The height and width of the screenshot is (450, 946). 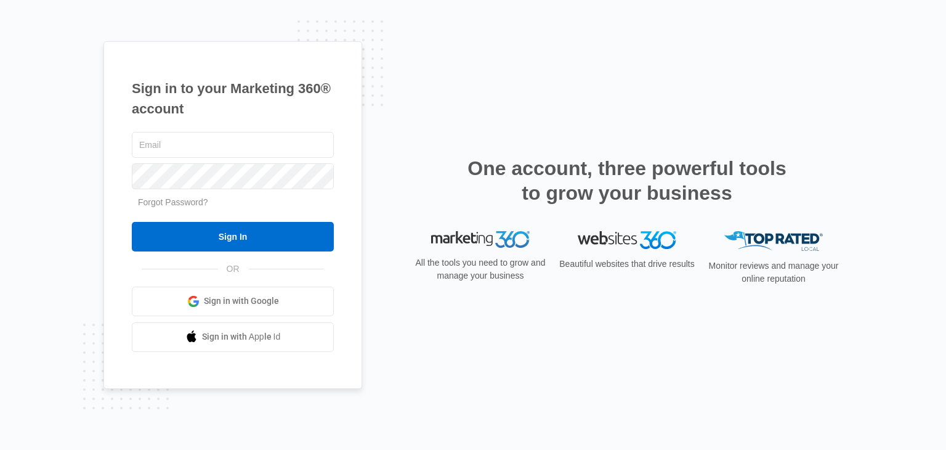 What do you see at coordinates (627, 264) in the screenshot?
I see `p: Beautiful websites that drive results` at bounding box center [627, 264].